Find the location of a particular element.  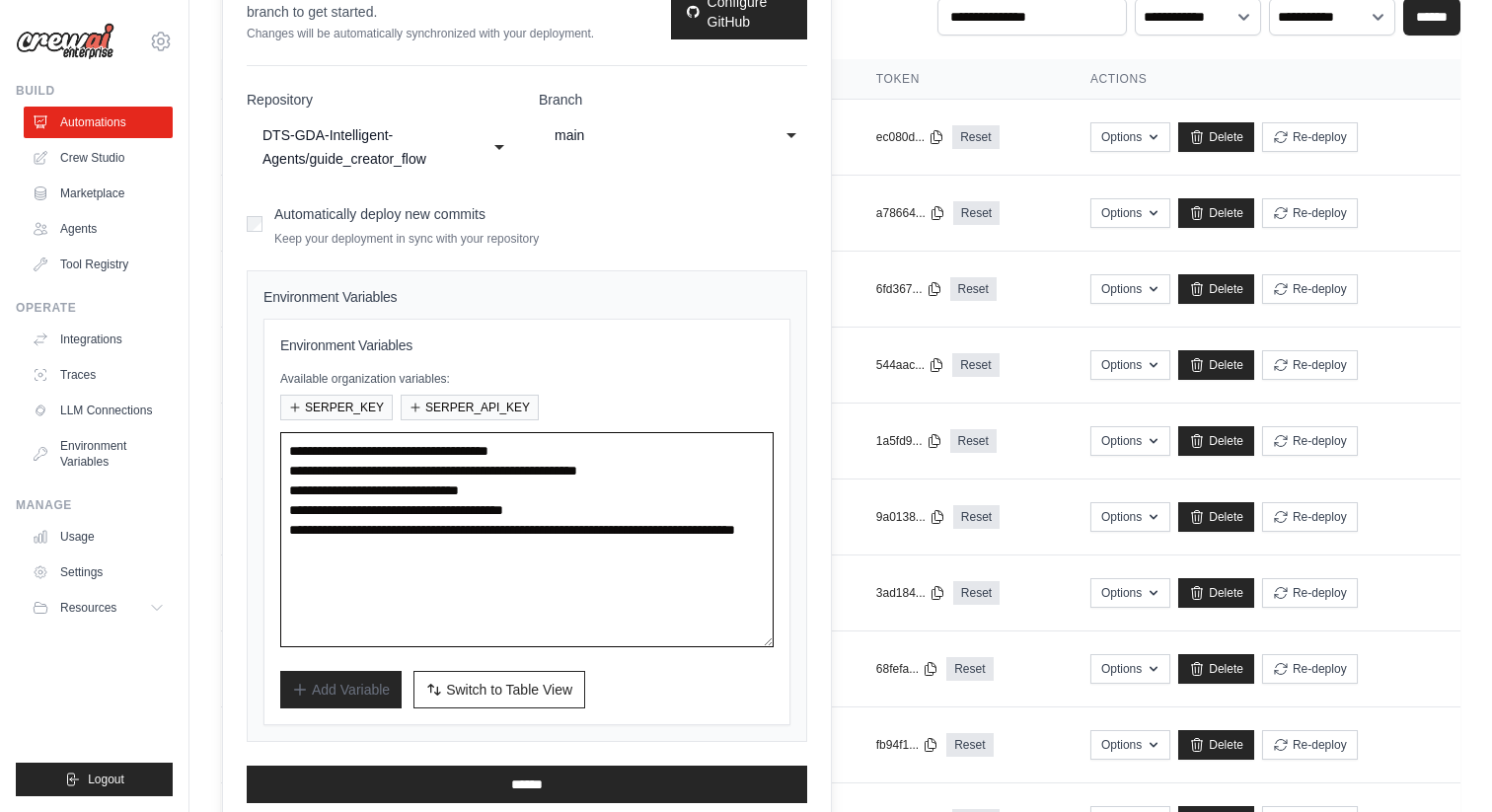

span: Resources is located at coordinates (88, 608).